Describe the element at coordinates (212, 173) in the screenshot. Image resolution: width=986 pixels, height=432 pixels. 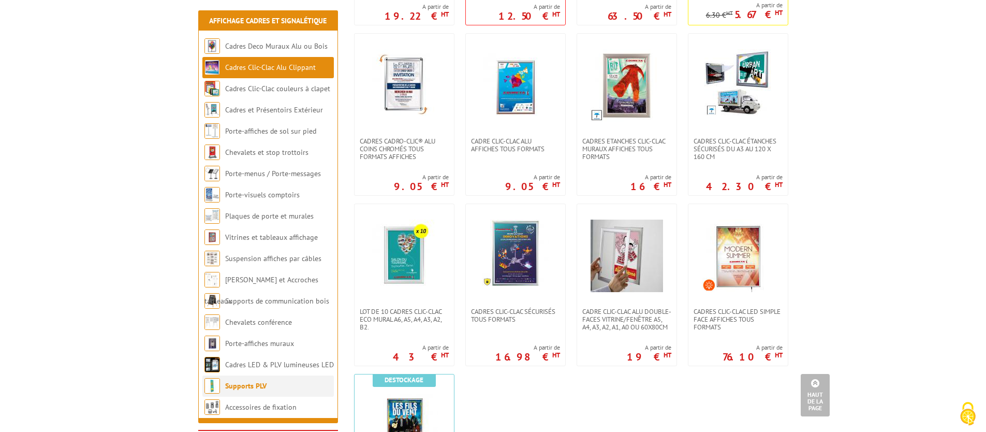
I see `img: Porte-menus / Porte-messages` at that location.